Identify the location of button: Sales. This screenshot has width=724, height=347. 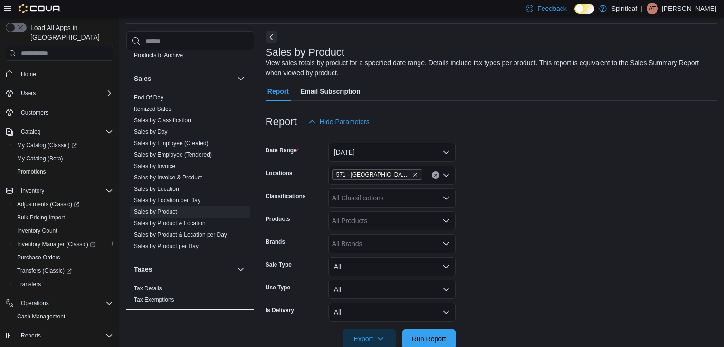
(241, 78).